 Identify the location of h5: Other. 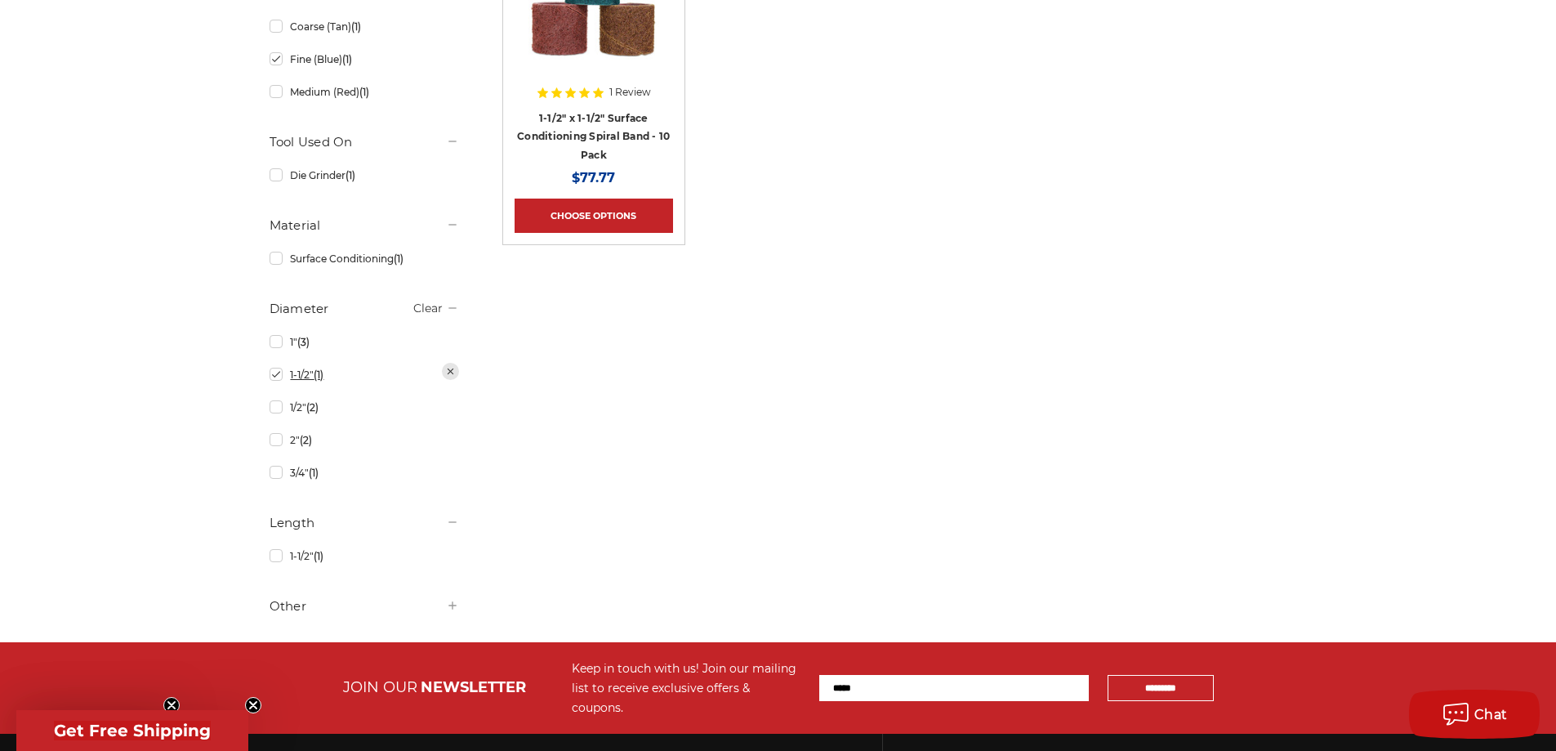
(364, 606).